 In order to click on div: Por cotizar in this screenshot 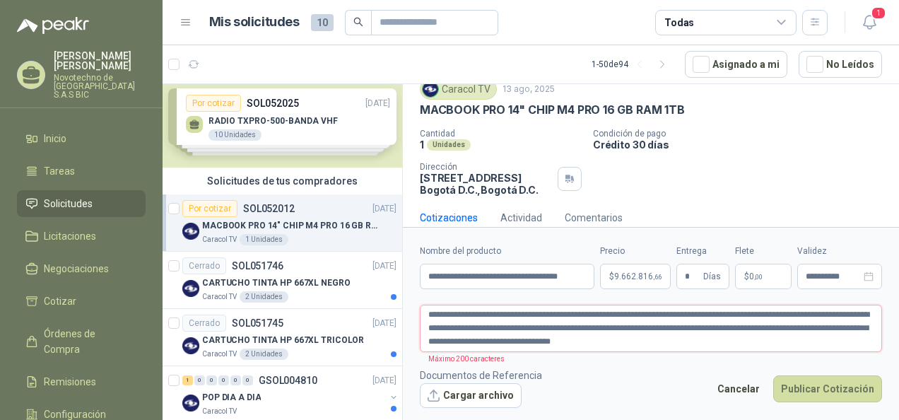, I will do `click(210, 209)`.